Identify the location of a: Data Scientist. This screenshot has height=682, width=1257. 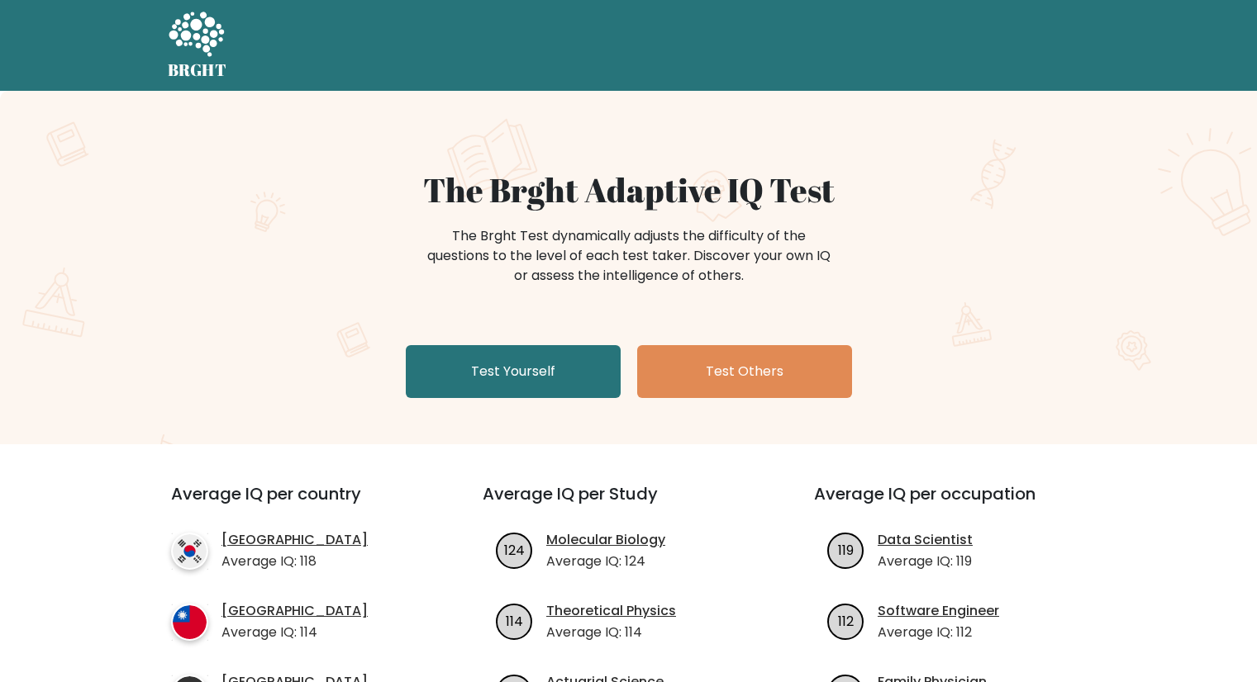
(925, 540).